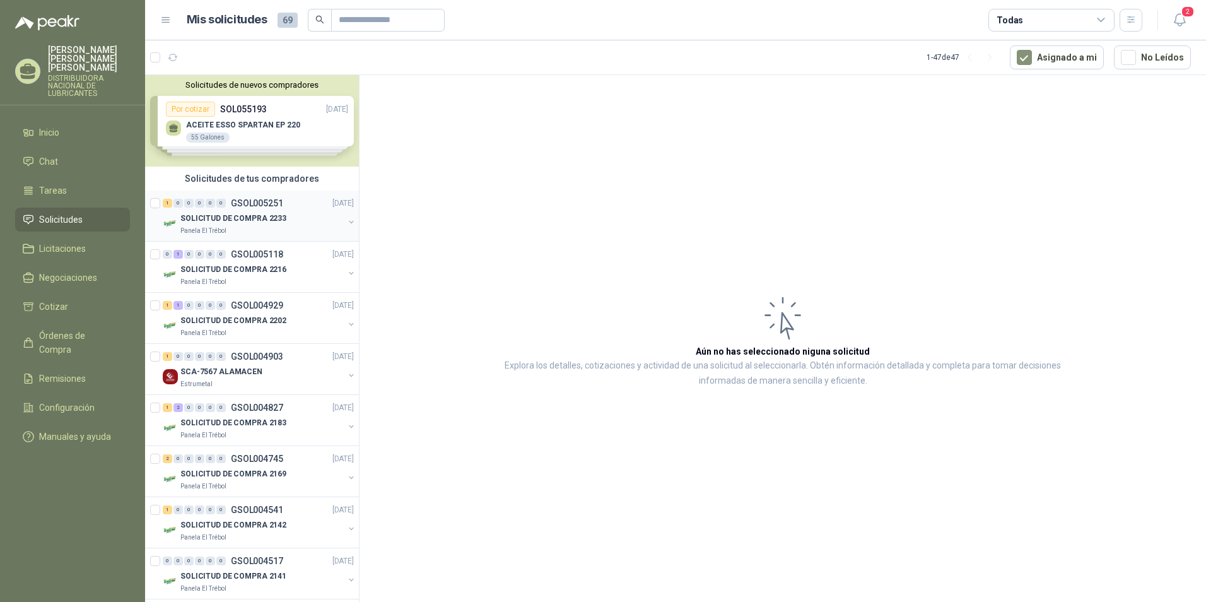 The width and height of the screenshot is (1206, 602). What do you see at coordinates (49, 162) in the screenshot?
I see `span: Chat` at bounding box center [49, 162].